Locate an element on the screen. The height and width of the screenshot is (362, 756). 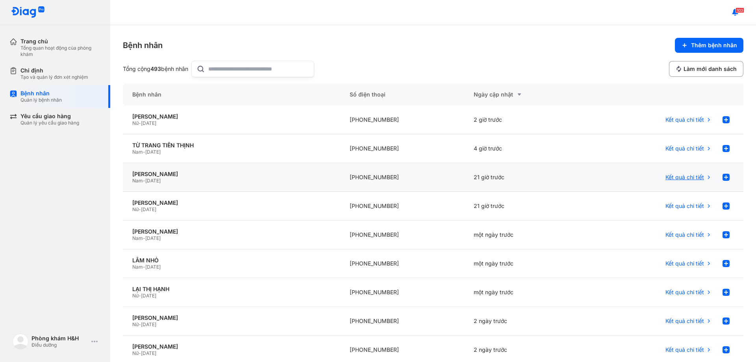
div: Phòng khám H&H is located at coordinates (60, 338).